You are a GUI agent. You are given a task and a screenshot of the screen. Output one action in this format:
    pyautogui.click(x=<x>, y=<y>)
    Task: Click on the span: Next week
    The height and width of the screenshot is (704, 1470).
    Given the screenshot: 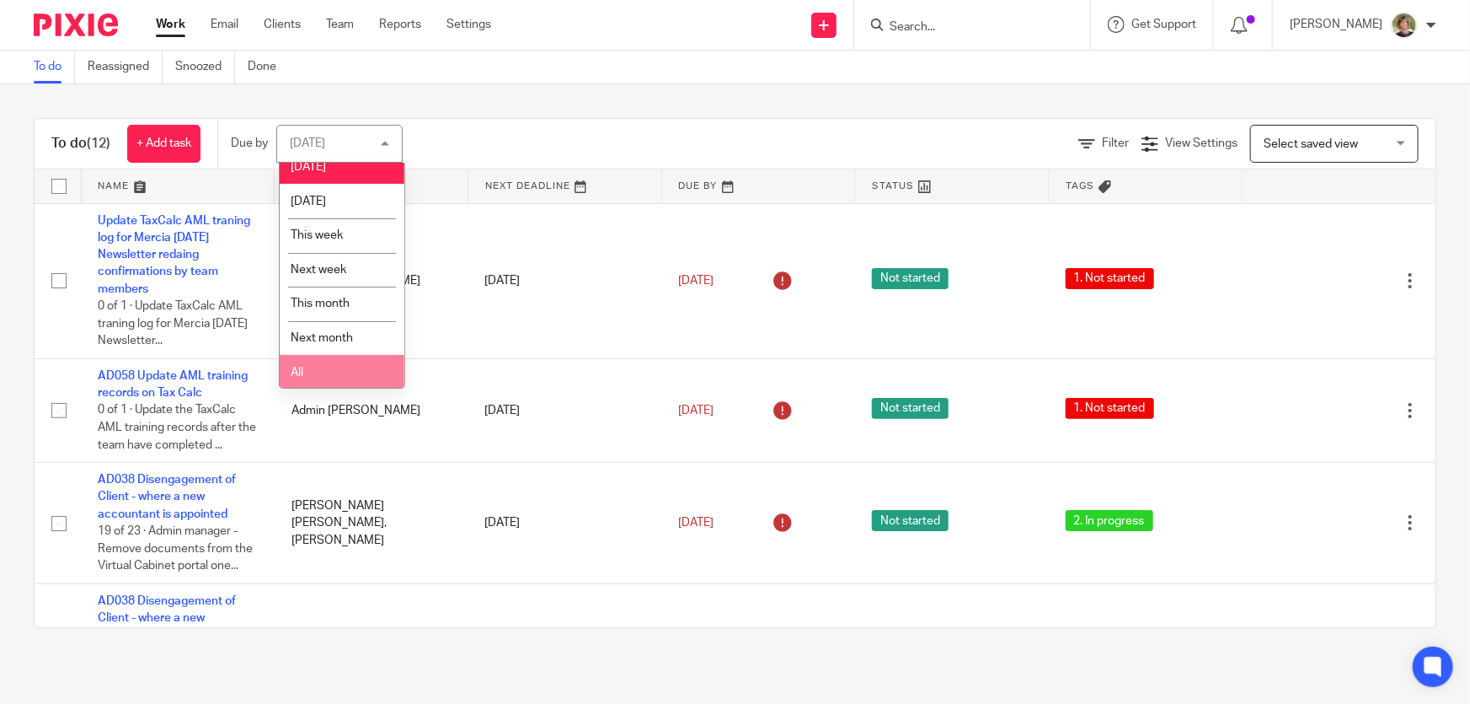 What is the action you would take?
    pyautogui.click(x=318, y=270)
    